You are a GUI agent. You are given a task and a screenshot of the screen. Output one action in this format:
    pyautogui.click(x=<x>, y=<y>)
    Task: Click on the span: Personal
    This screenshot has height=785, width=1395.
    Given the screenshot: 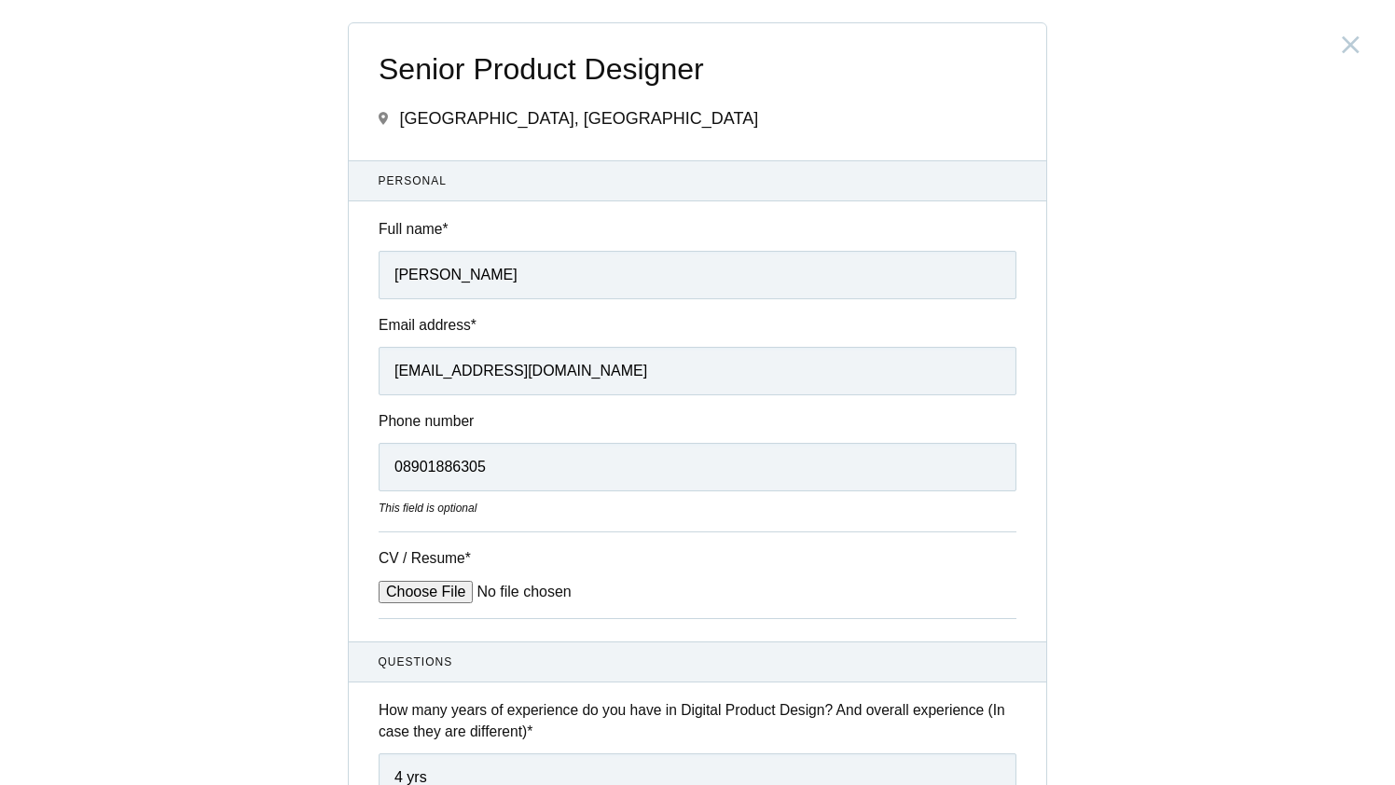 What is the action you would take?
    pyautogui.click(x=698, y=181)
    